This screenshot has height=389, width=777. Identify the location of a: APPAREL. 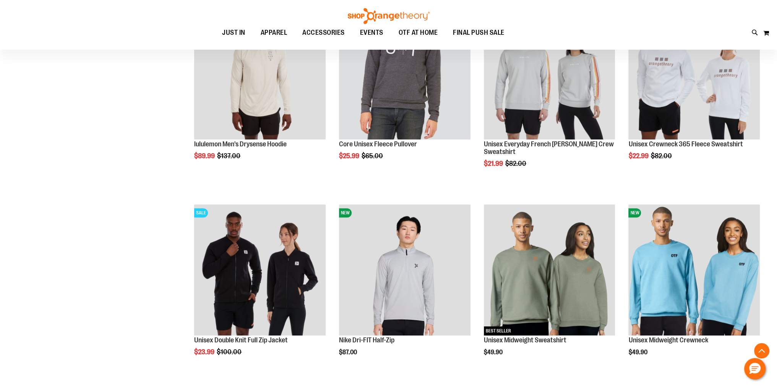
(274, 32).